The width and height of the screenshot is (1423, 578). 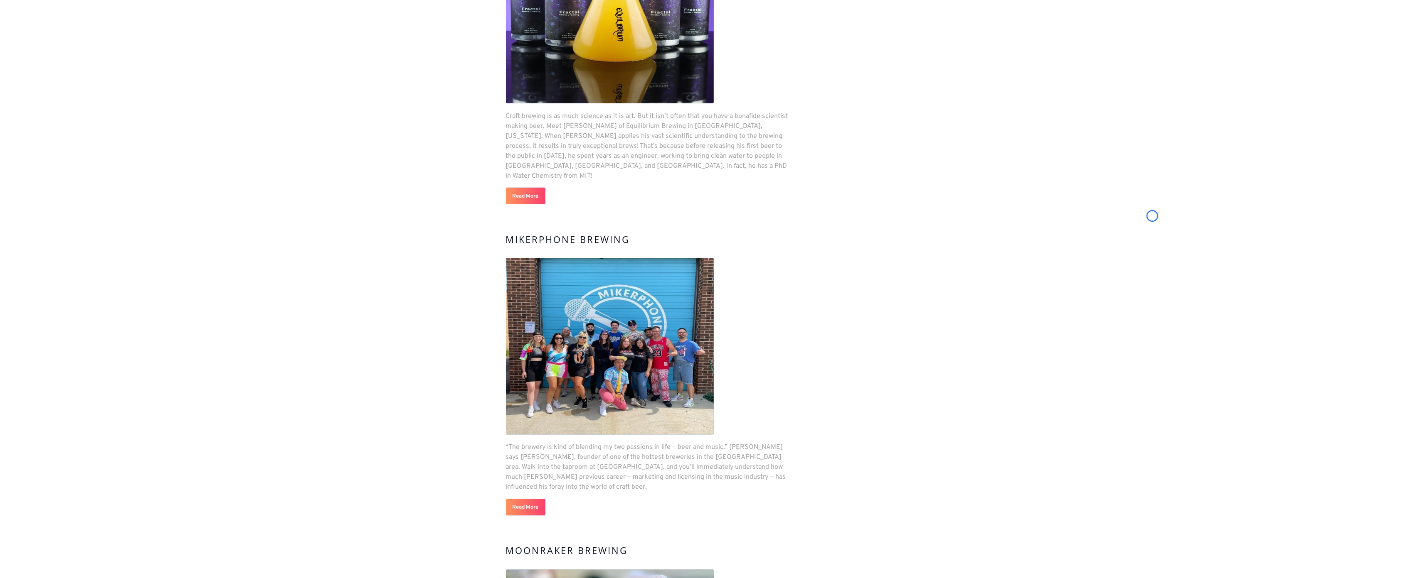 I want to click on h1: Moonraker Brewing, so click(x=648, y=551).